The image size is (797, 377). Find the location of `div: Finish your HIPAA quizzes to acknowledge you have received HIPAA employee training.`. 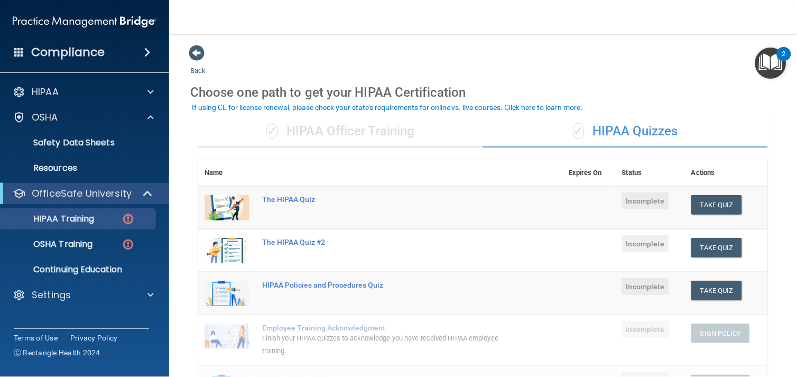

div: Finish your HIPAA quizzes to acknowledge you have received HIPAA employee training. is located at coordinates (386, 344).